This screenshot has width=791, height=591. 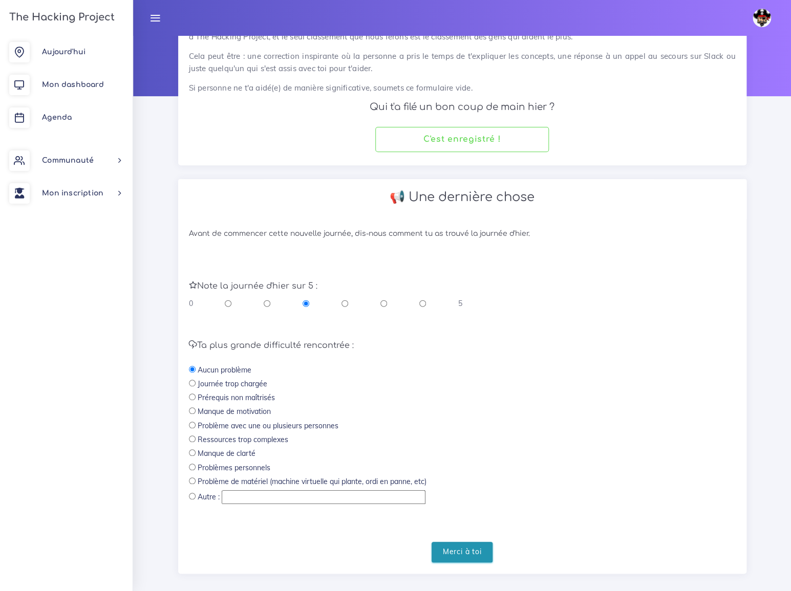 What do you see at coordinates (462, 107) in the screenshot?
I see `h4: Qui t'a filé un bon coup de main hier ?` at bounding box center [462, 107].